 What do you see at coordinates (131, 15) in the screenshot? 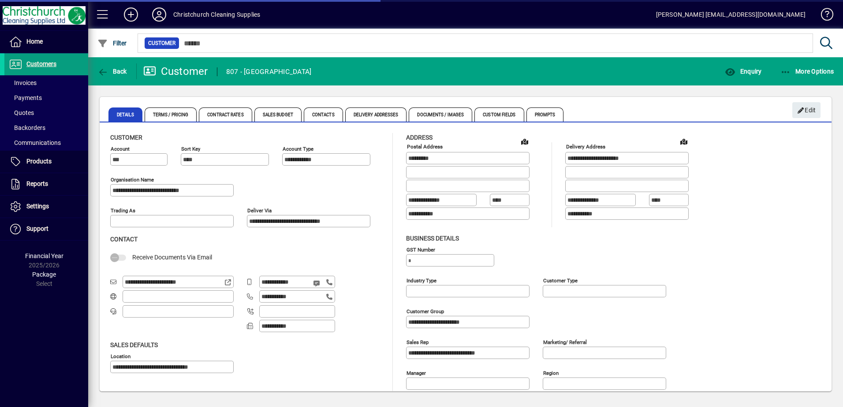
I see `button: Add` at bounding box center [131, 15].